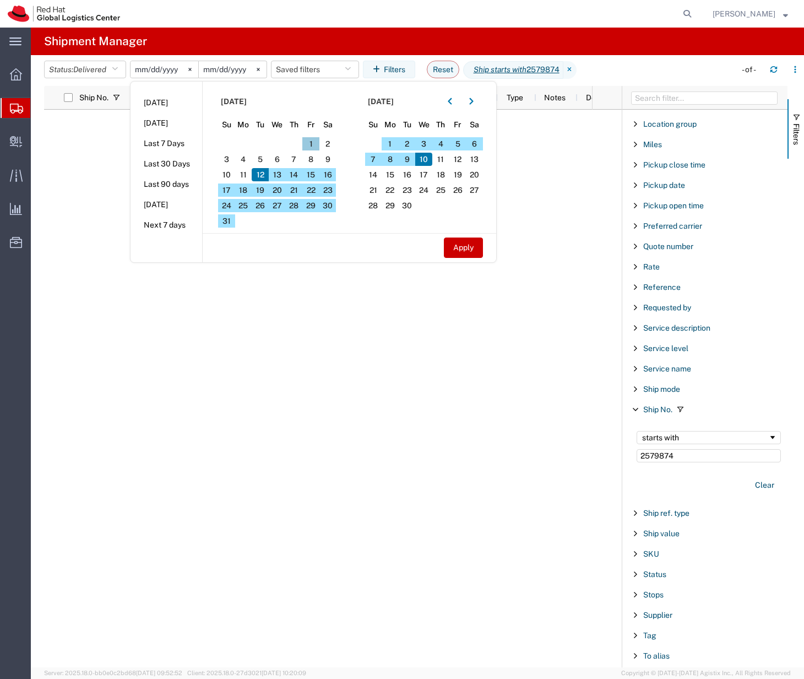  What do you see at coordinates (513, 70) in the screenshot?
I see `span: Ship starts with 2579874` at bounding box center [513, 70].